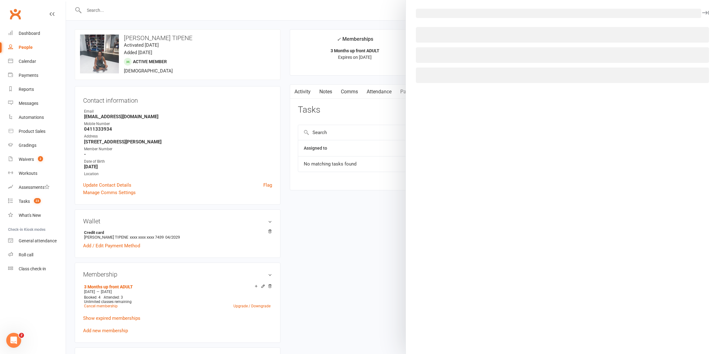  What do you see at coordinates (26, 159) in the screenshot?
I see `div: Waivers` at bounding box center [26, 159].